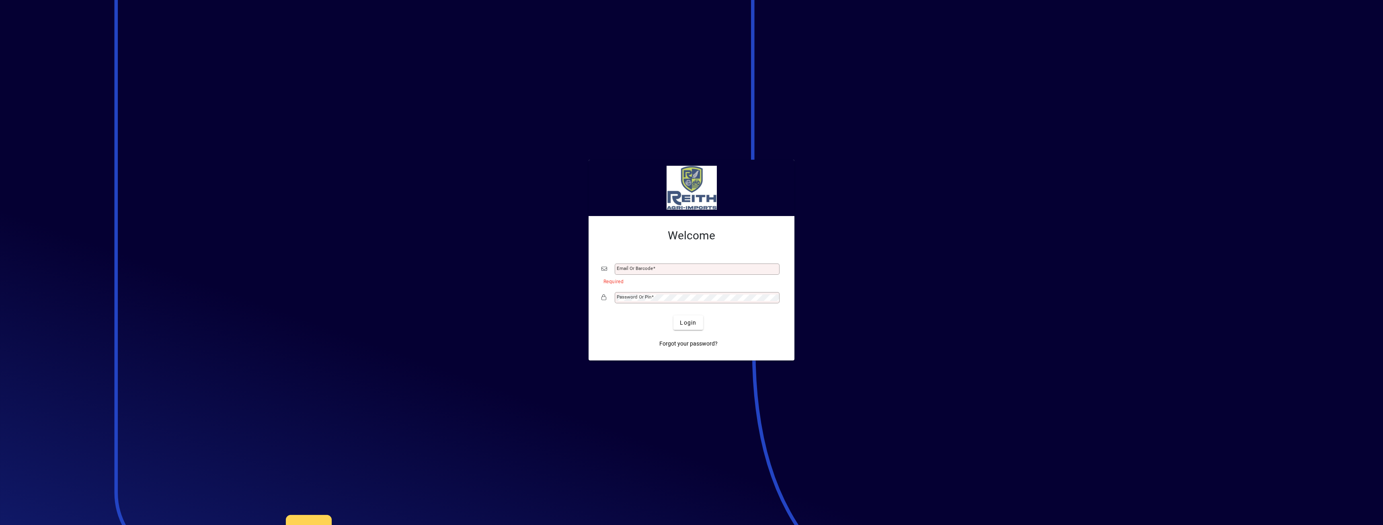 The image size is (1383, 525). Describe the element at coordinates (688, 343) in the screenshot. I see `span: Forgot your password?` at that location.